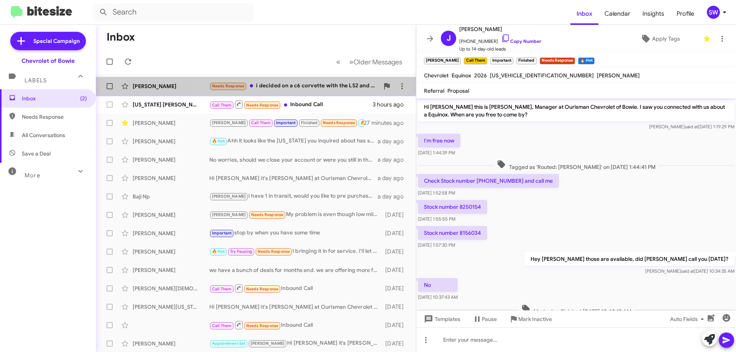 The width and height of the screenshot is (736, 352). I want to click on span: Up to 14-day-old leads, so click(500, 49).